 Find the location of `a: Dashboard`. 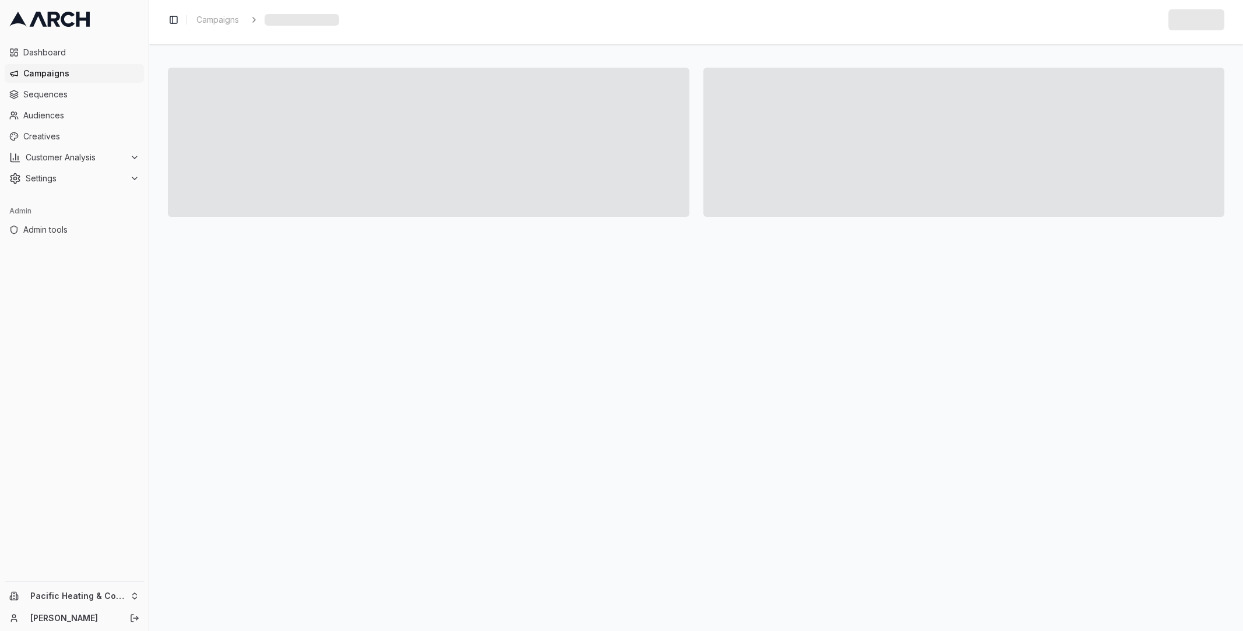

a: Dashboard is located at coordinates (74, 52).